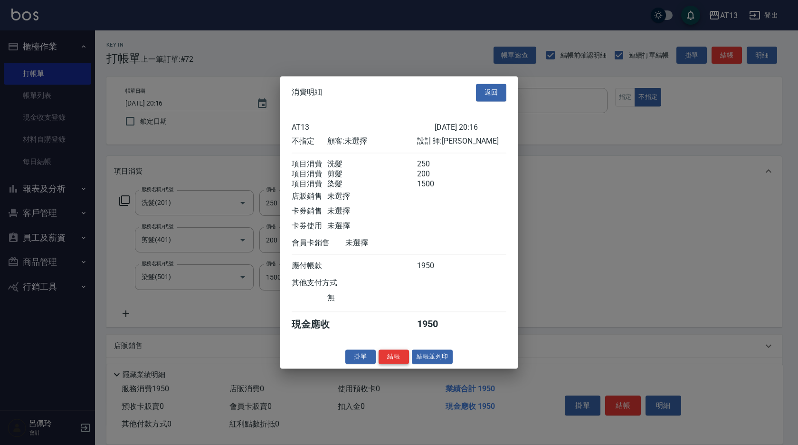  I want to click on div: 剪髮, so click(372, 174).